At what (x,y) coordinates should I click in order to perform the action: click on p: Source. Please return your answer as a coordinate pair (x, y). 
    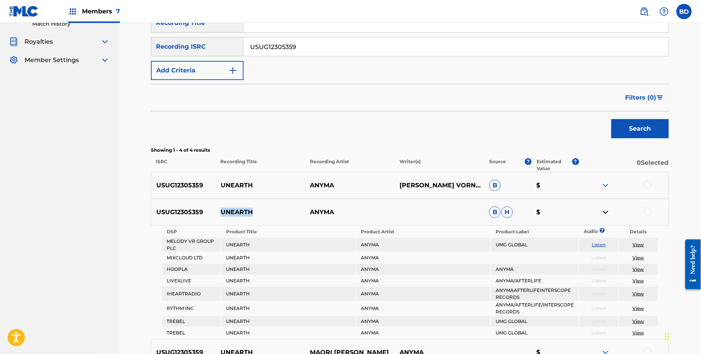
    Looking at the image, I should click on (498, 165).